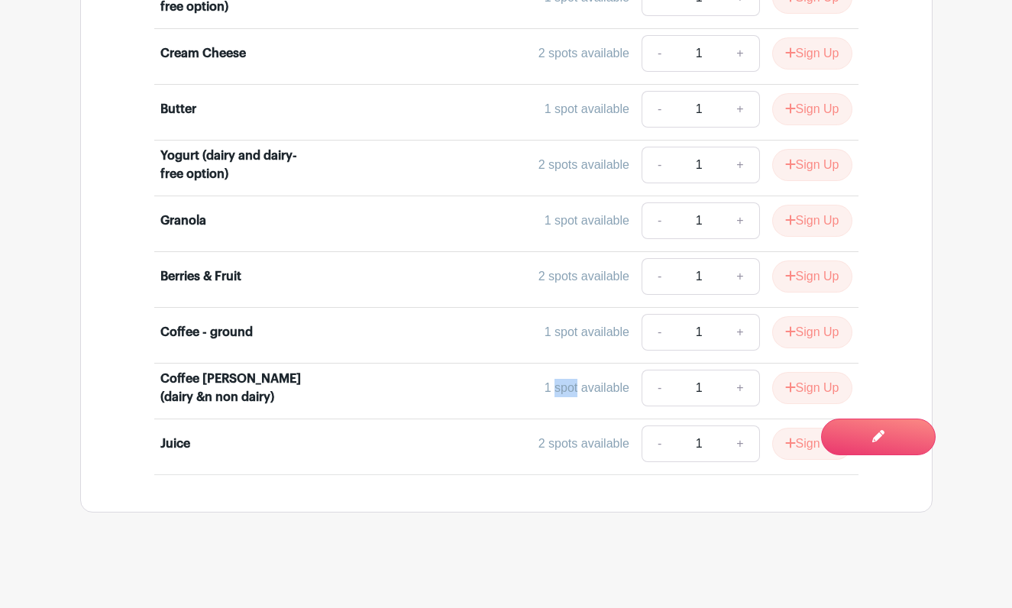 This screenshot has height=608, width=1012. I want to click on div: Yogurt (dairy and dairy-free option), so click(237, 165).